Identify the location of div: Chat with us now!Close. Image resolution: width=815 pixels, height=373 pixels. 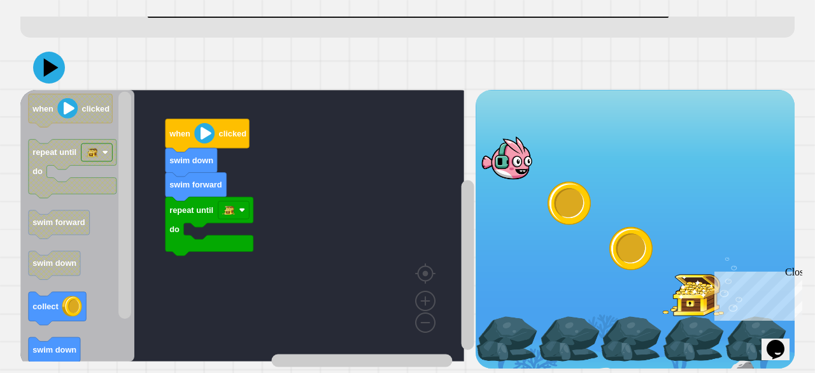
(47, 43).